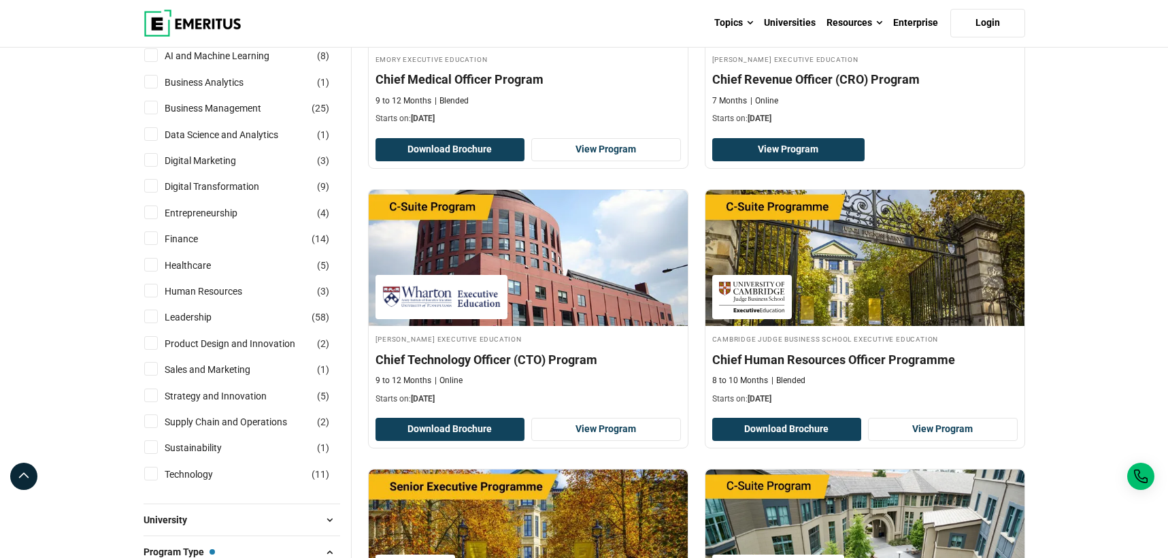  I want to click on h4: Cambridge Judge Business School Executive Education, so click(865, 338).